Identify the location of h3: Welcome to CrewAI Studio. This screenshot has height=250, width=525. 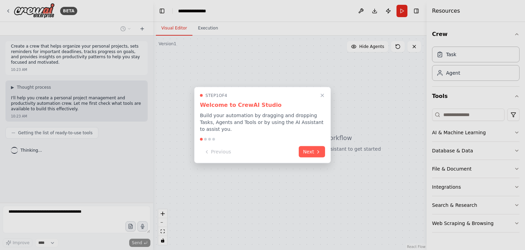
(263, 105).